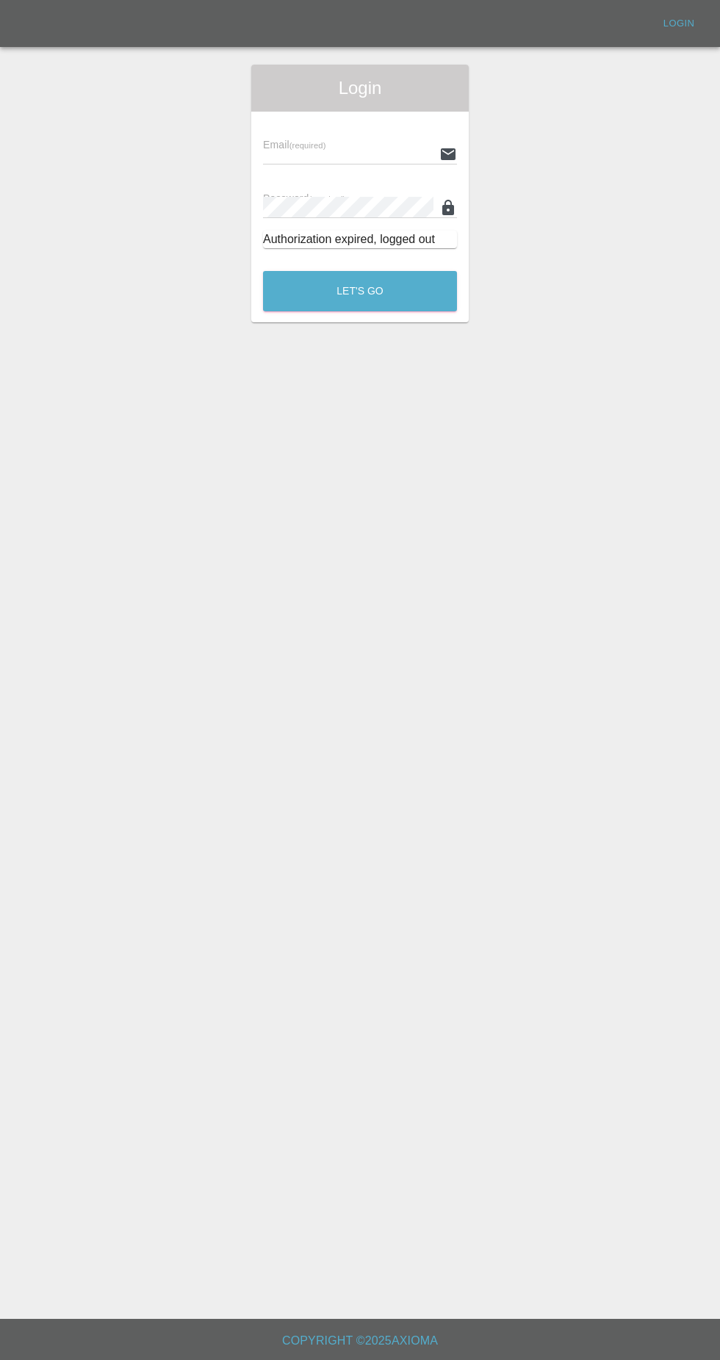 Image resolution: width=720 pixels, height=1360 pixels. Describe the element at coordinates (679, 24) in the screenshot. I see `a: Login` at that location.